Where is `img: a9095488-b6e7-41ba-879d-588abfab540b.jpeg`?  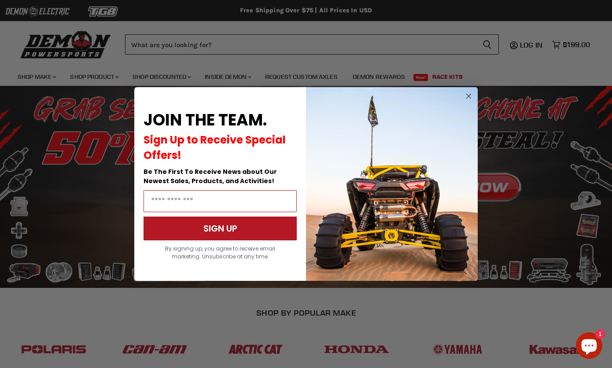
img: a9095488-b6e7-41ba-879d-588abfab540b.jpeg is located at coordinates (392, 184).